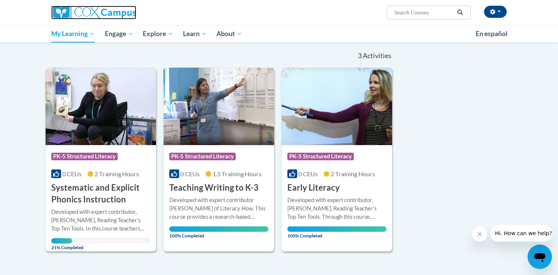 This screenshot has height=275, width=558. What do you see at coordinates (229, 34) in the screenshot?
I see `a: About` at bounding box center [229, 34].